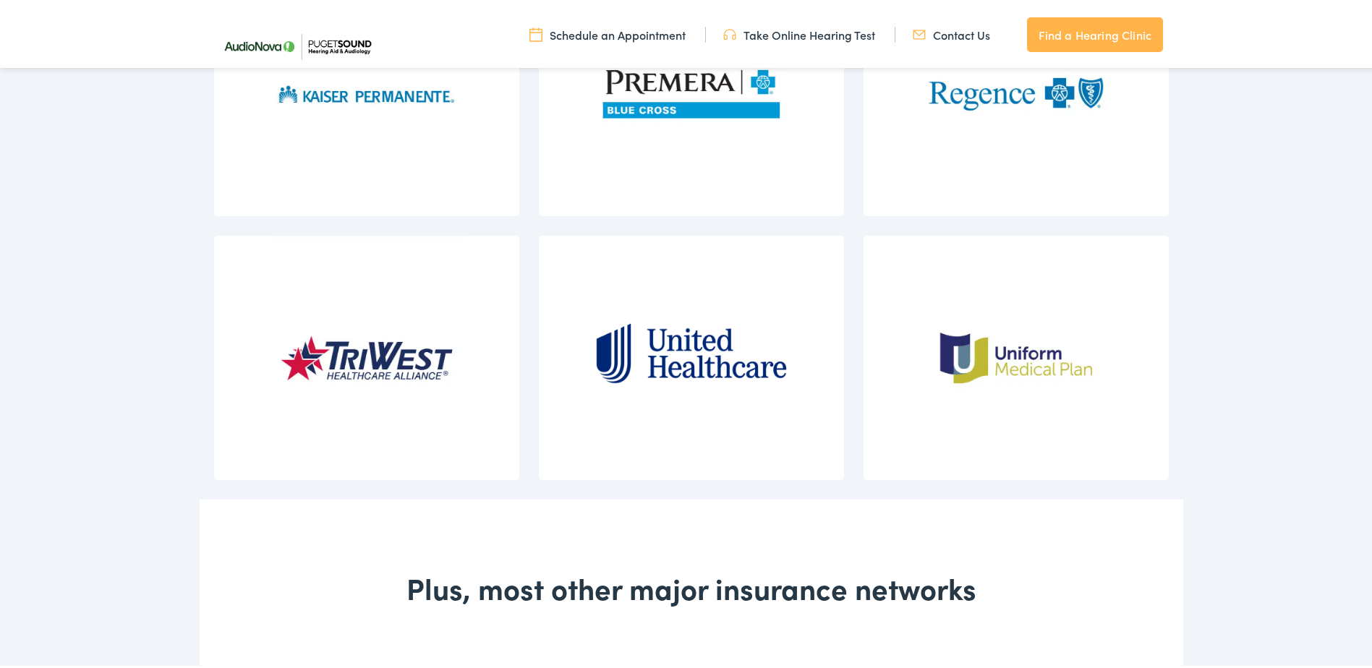  Describe the element at coordinates (1016, 354) in the screenshot. I see `img: Puget Sound Hearing Aid & Audiology in Seattle partners with Uniform Medical Plan` at that location.